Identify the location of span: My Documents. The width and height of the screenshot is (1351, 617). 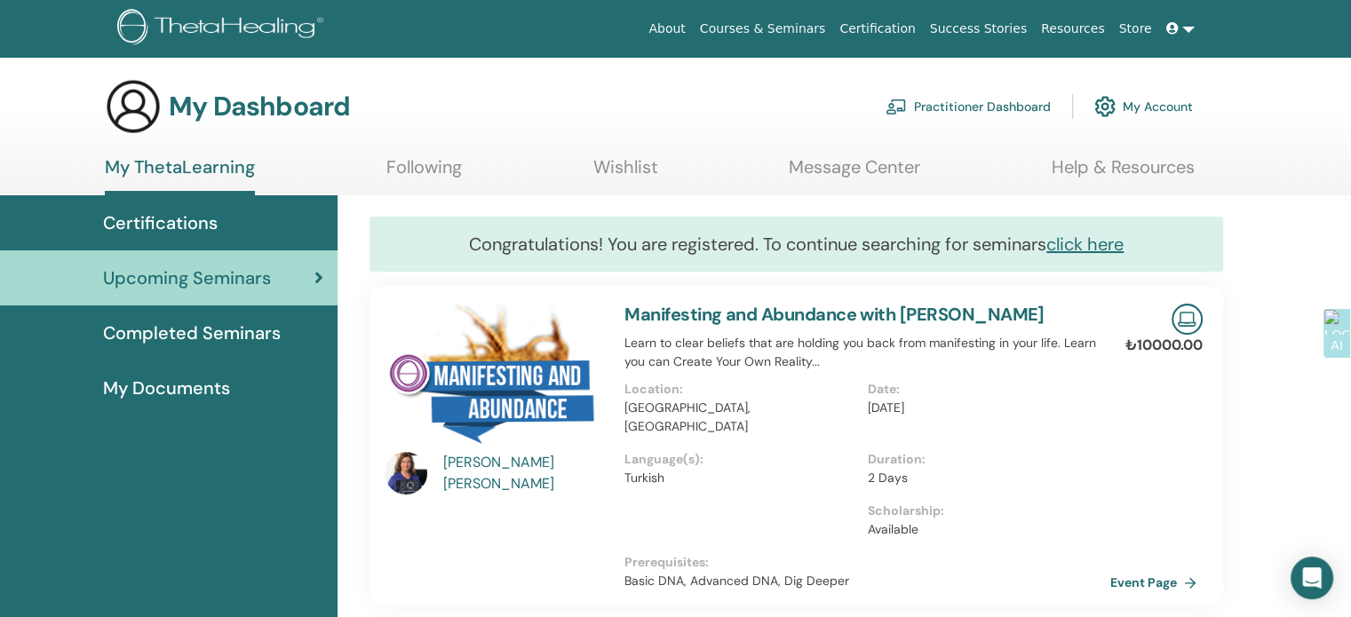
(166, 388).